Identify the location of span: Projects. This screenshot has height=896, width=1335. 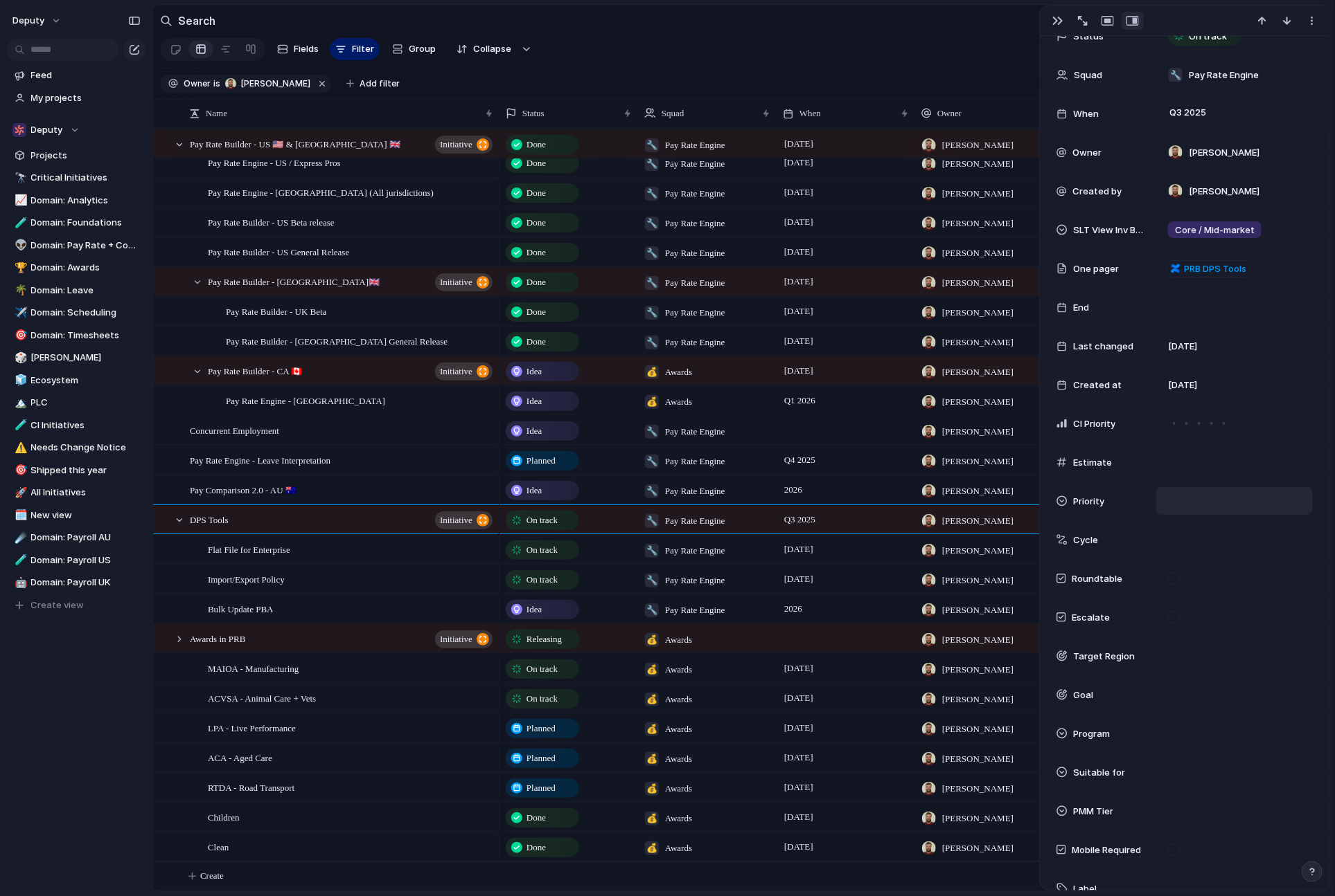
(86, 155).